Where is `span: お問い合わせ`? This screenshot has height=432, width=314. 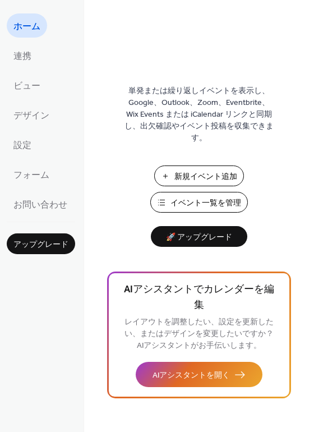 span: お問い合わせ is located at coordinates (40, 205).